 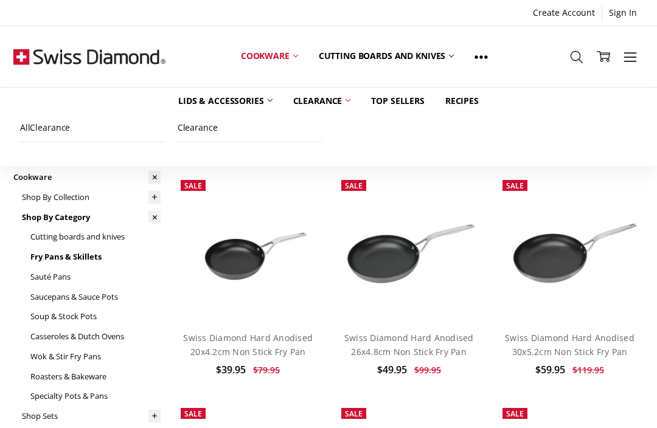 What do you see at coordinates (623, 13) in the screenshot?
I see `a: Sign In` at bounding box center [623, 13].